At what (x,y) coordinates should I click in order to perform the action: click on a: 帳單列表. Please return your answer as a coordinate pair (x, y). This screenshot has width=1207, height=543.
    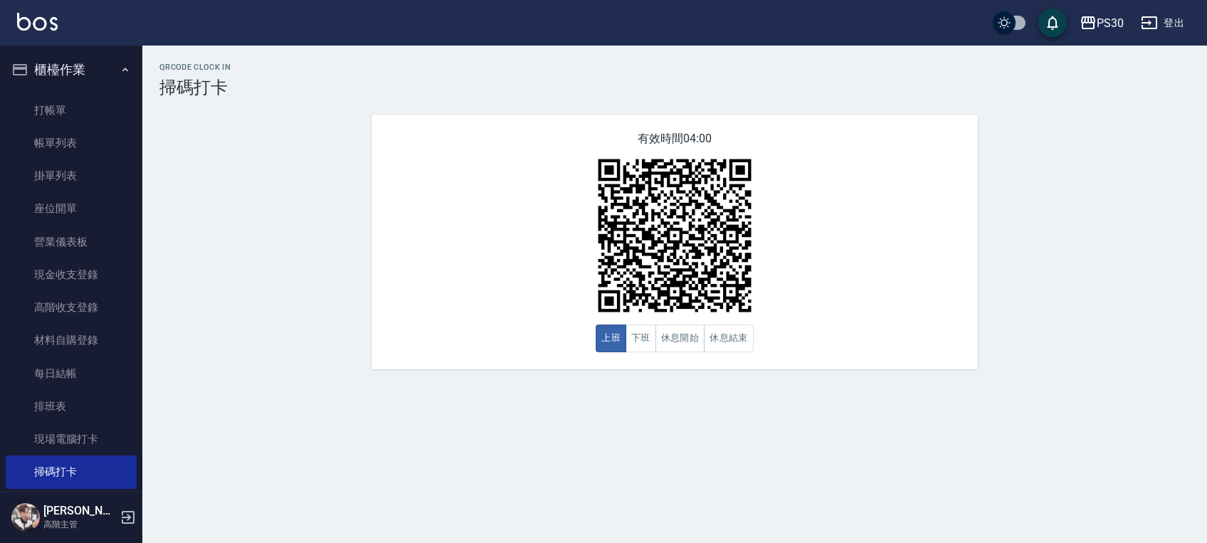
    Looking at the image, I should click on (71, 143).